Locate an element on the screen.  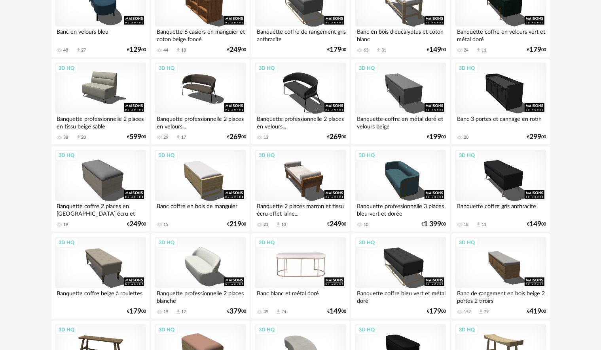
div: 27 is located at coordinates (84, 50).